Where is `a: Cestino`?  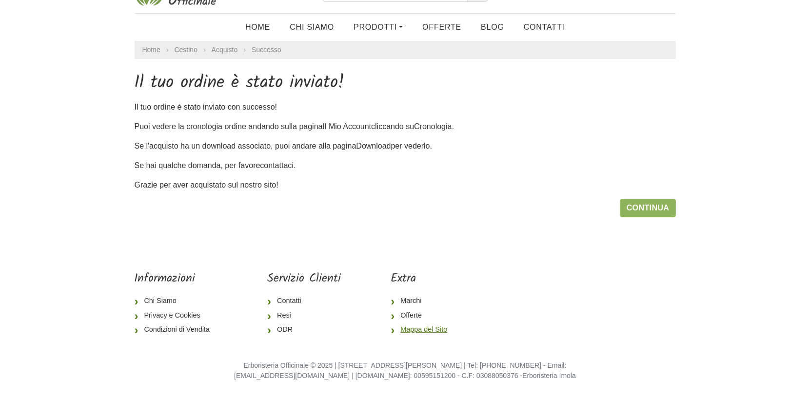
a: Cestino is located at coordinates (186, 50).